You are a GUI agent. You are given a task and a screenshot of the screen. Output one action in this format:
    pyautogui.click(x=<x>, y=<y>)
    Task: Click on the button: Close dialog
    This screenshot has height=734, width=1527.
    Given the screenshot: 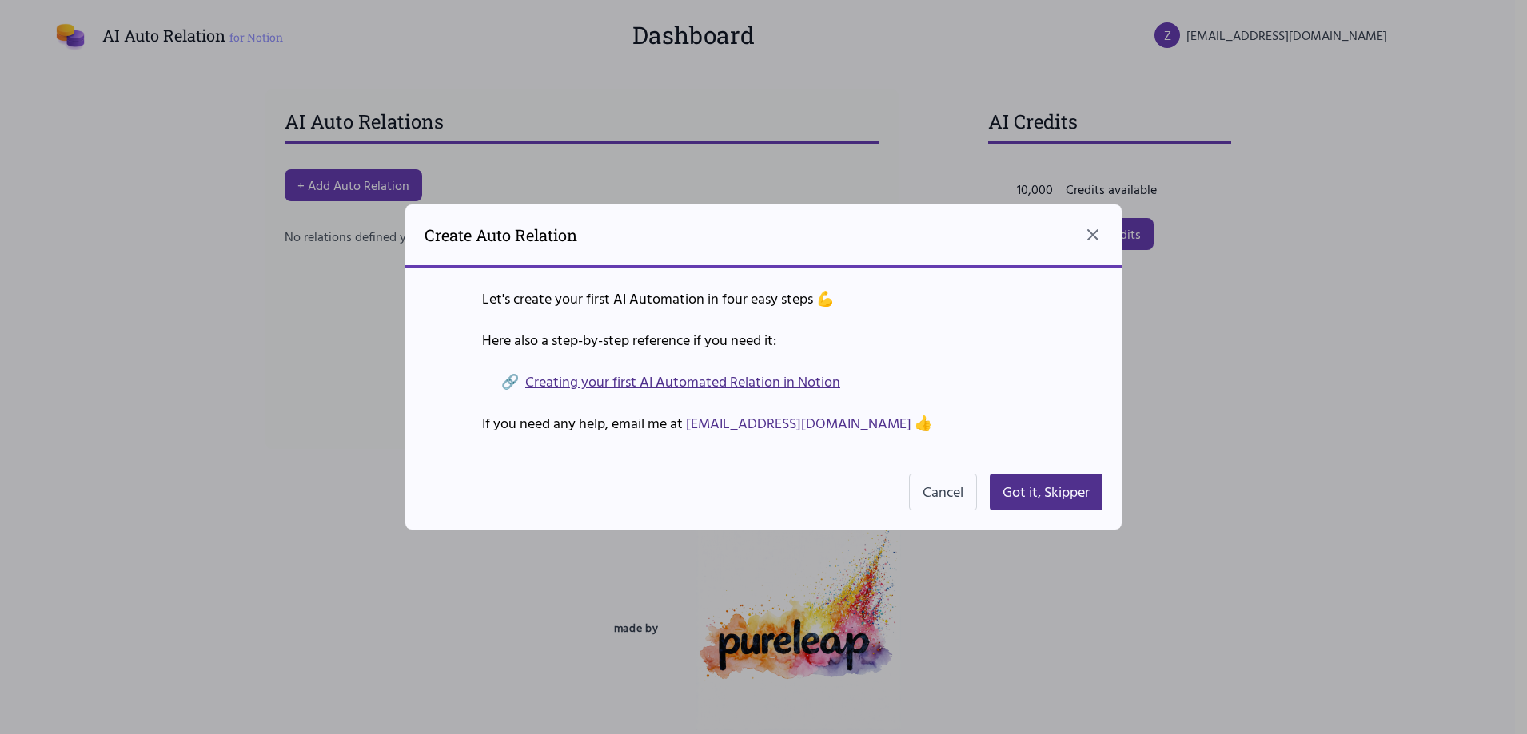 What is the action you would take?
    pyautogui.click(x=1093, y=235)
    